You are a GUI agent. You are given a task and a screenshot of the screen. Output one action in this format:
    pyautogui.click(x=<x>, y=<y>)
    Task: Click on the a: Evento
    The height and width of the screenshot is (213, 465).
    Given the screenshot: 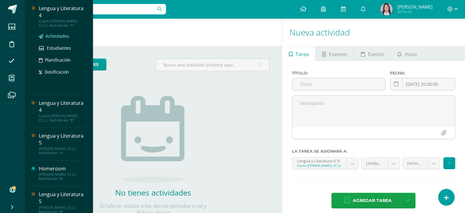 What is the action you would take?
    pyautogui.click(x=372, y=54)
    